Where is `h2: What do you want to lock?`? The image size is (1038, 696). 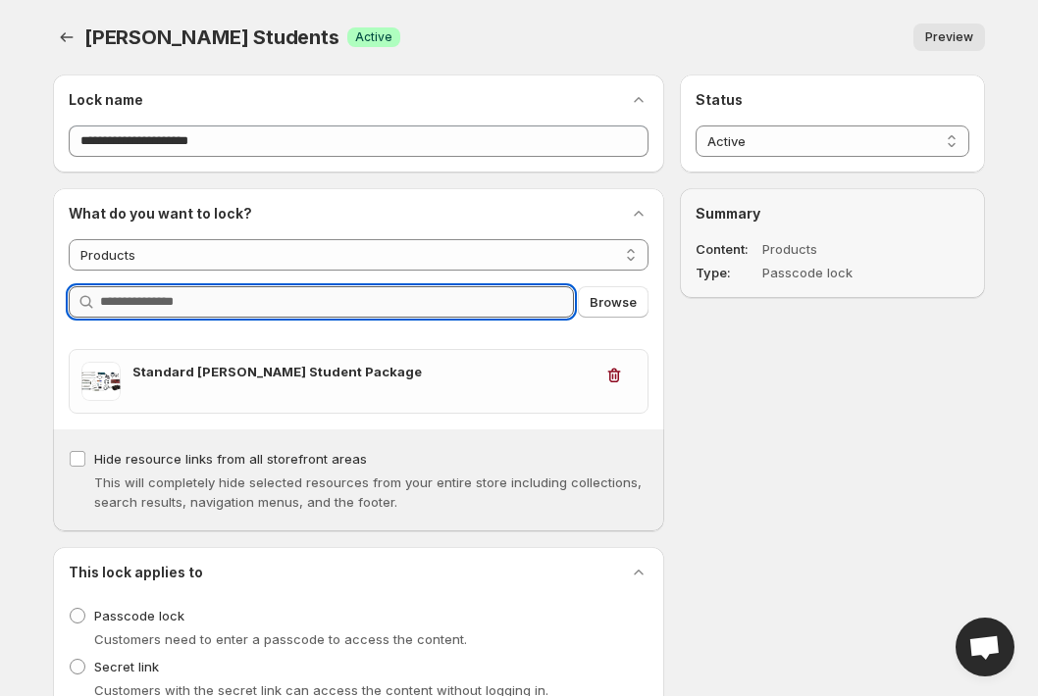
h2: What do you want to lock? is located at coordinates (160, 214).